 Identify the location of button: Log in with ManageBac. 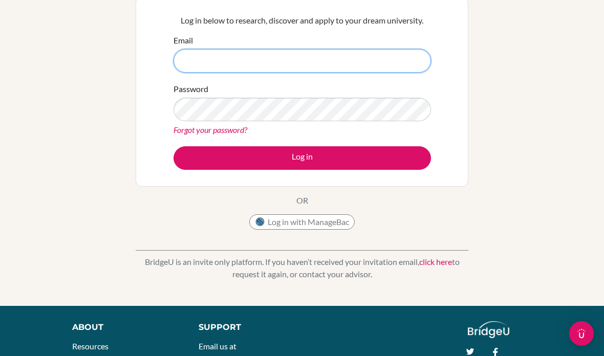
(302, 222).